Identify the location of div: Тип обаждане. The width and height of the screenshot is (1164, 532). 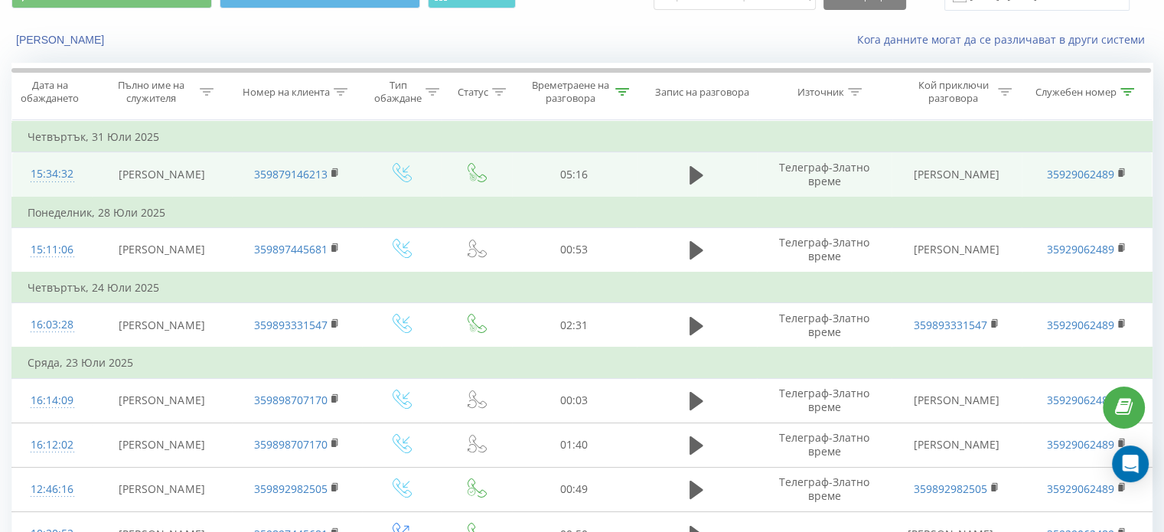
(398, 92).